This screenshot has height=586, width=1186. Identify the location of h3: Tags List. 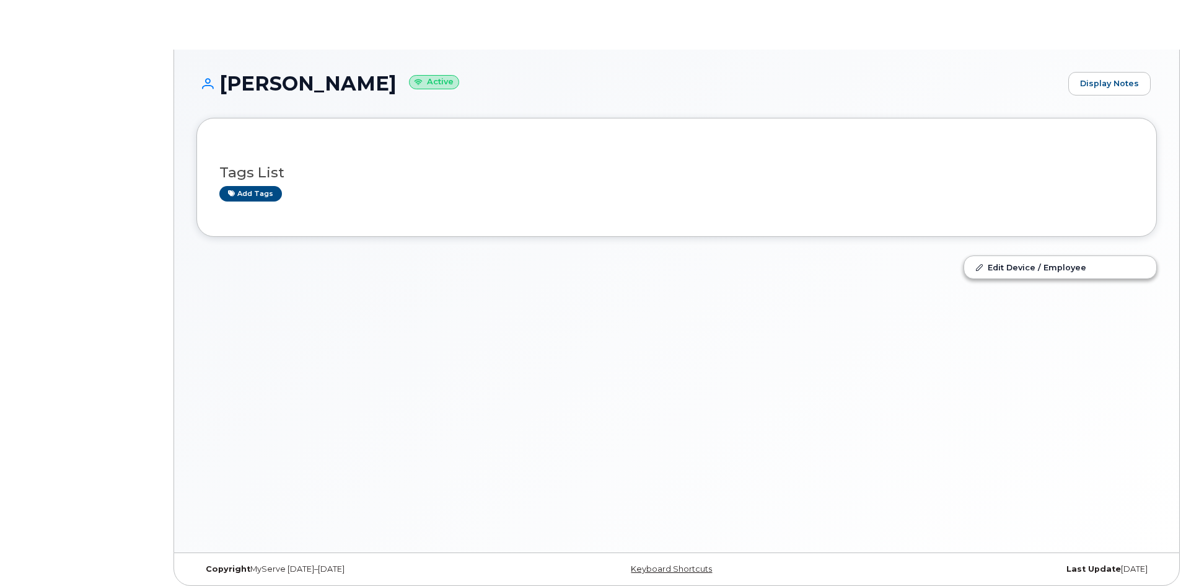
(677, 172).